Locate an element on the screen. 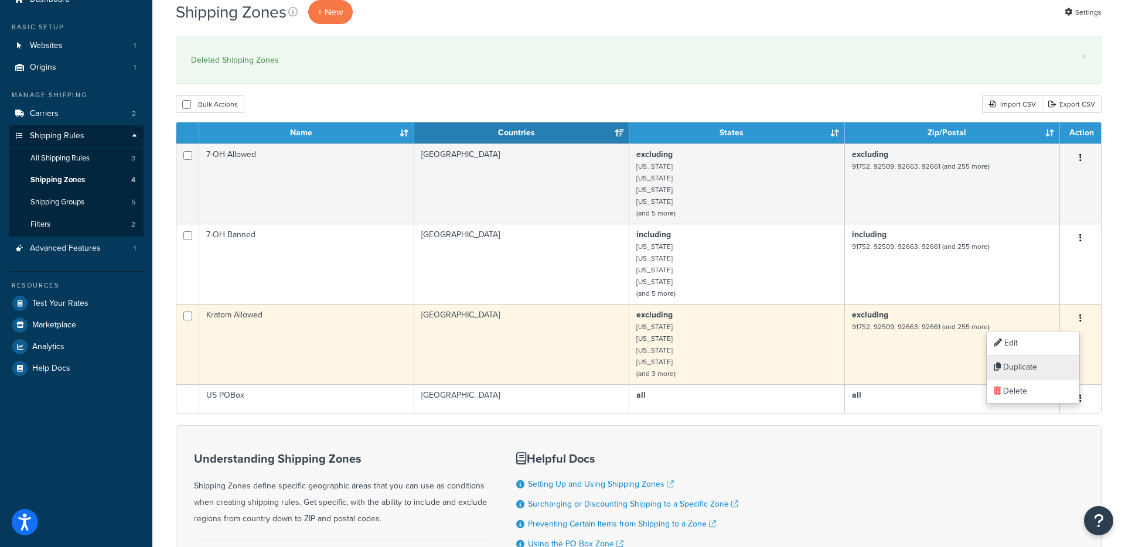 Image resolution: width=1125 pixels, height=547 pixels. li: Shipping Groups is located at coordinates (76, 202).